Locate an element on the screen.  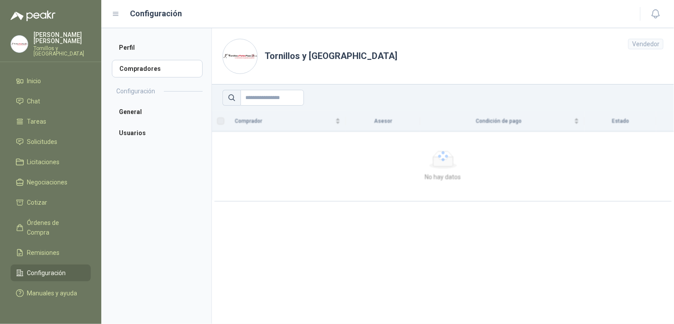
span: Inicio is located at coordinates (34, 81).